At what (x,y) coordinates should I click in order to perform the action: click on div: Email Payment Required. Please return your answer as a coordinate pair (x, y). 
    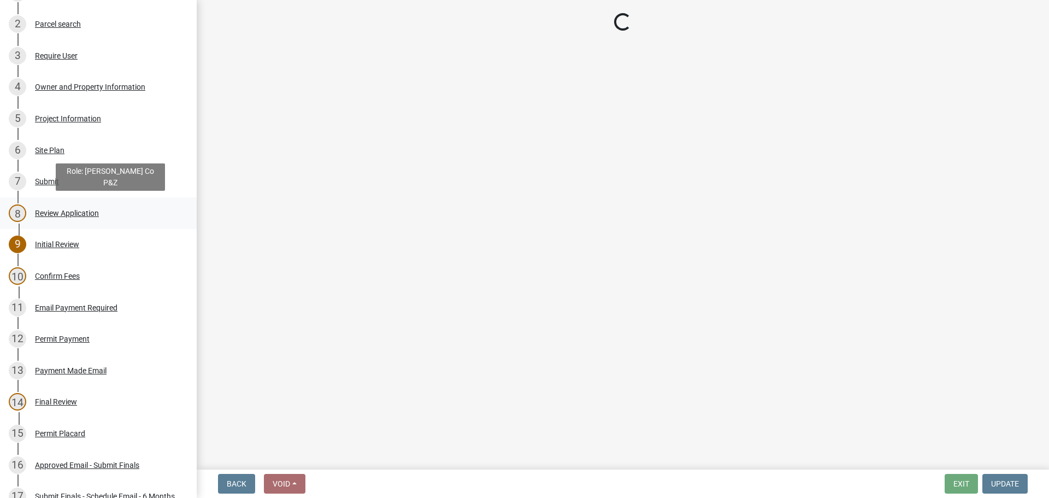
    Looking at the image, I should click on (76, 308).